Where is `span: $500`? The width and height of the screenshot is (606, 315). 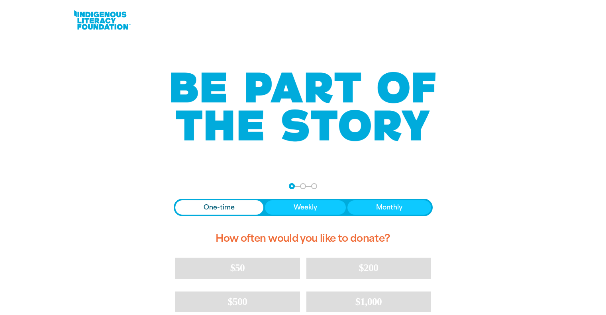
span: $500 is located at coordinates (237, 302).